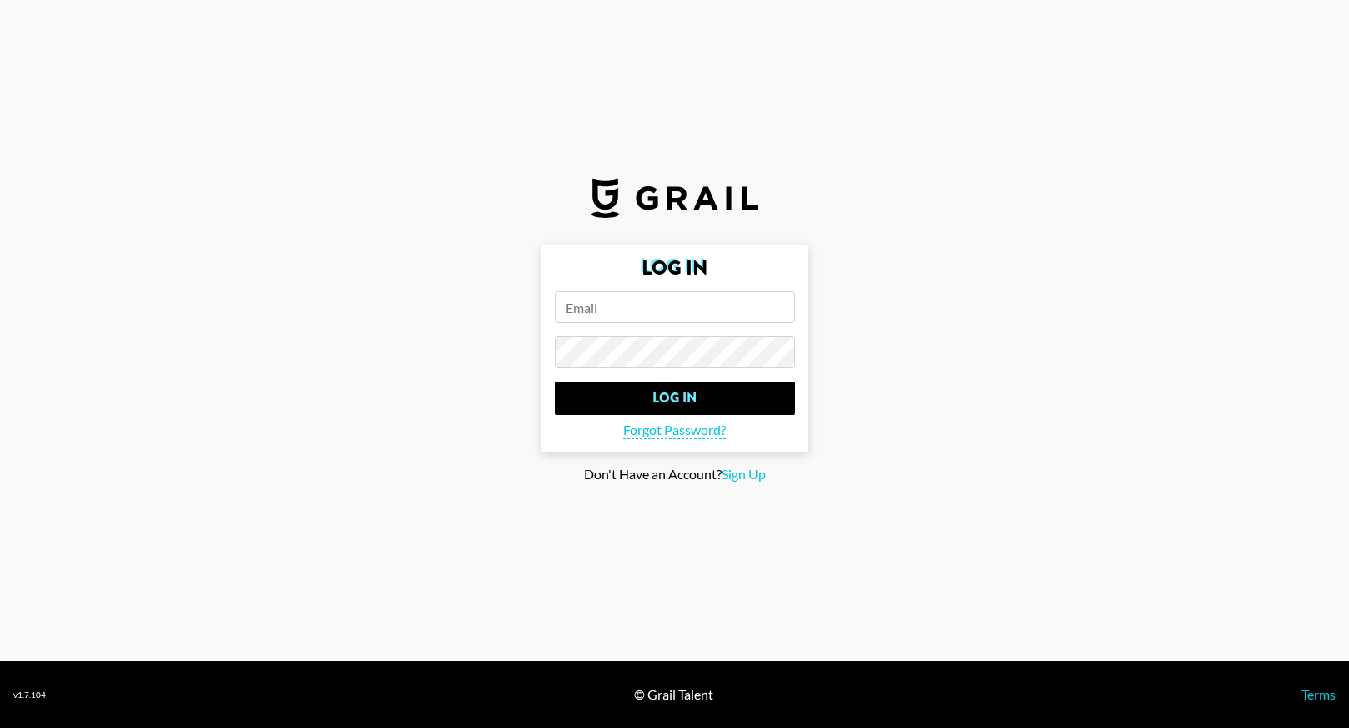 Image resolution: width=1349 pixels, height=728 pixels. I want to click on span: Sign Up, so click(743, 474).